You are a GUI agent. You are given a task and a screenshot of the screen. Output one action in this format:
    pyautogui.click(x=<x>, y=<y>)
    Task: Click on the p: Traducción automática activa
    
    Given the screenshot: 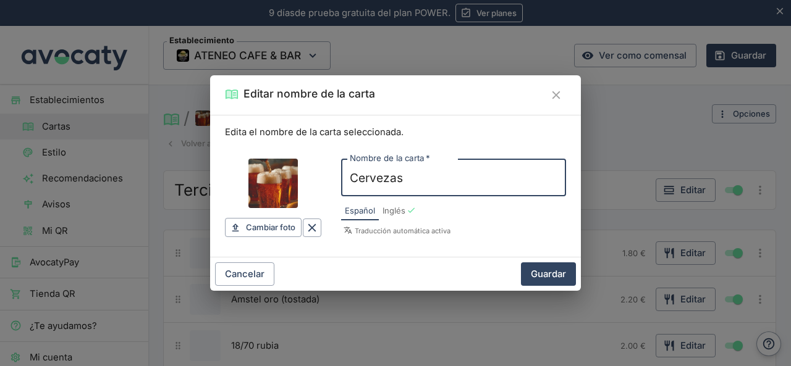 What is the action you would take?
    pyautogui.click(x=455, y=231)
    